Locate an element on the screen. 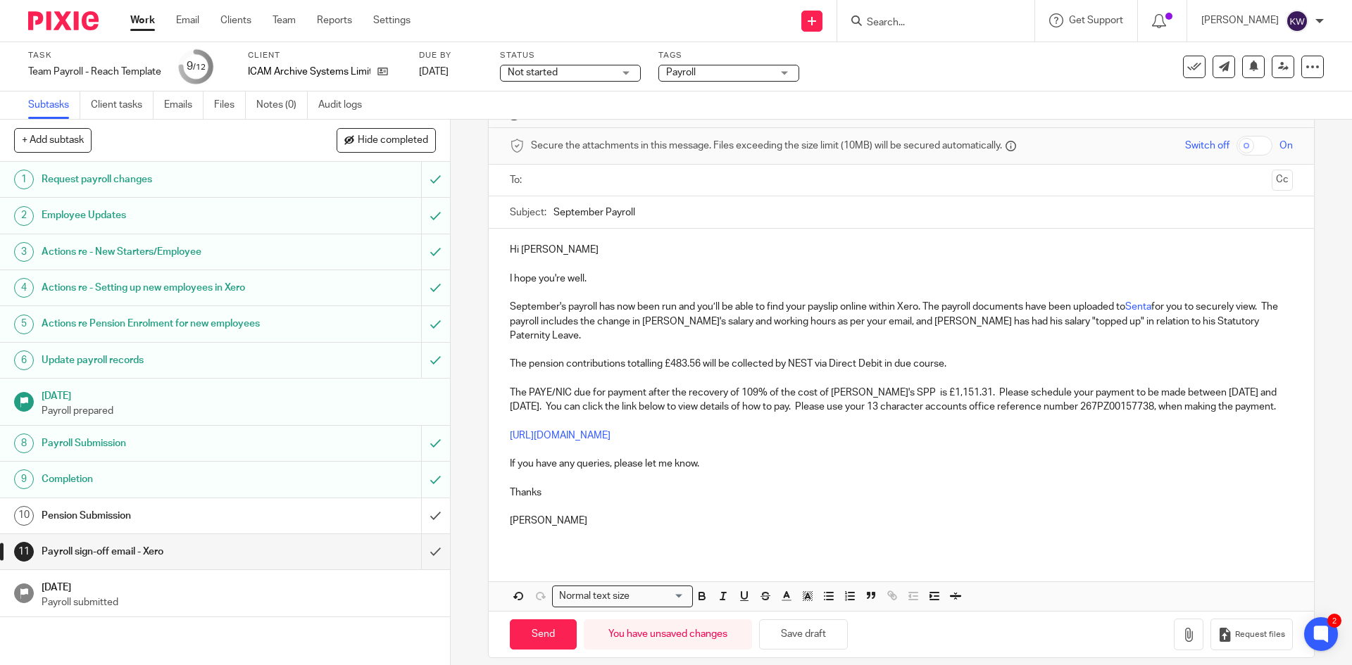  input: Search is located at coordinates (929, 23).